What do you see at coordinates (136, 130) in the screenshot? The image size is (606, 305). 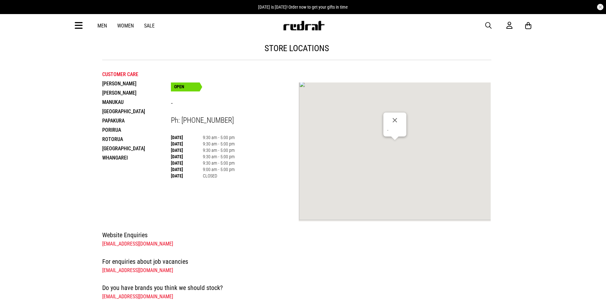 I see `li: Porirua` at bounding box center [136, 130].